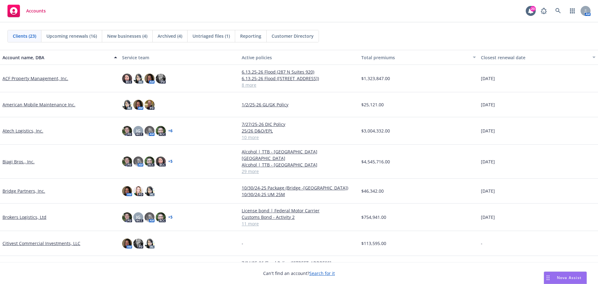 The height and width of the screenshot is (284, 598). Describe the element at coordinates (36, 11) in the screenshot. I see `span: Accounts` at that location.